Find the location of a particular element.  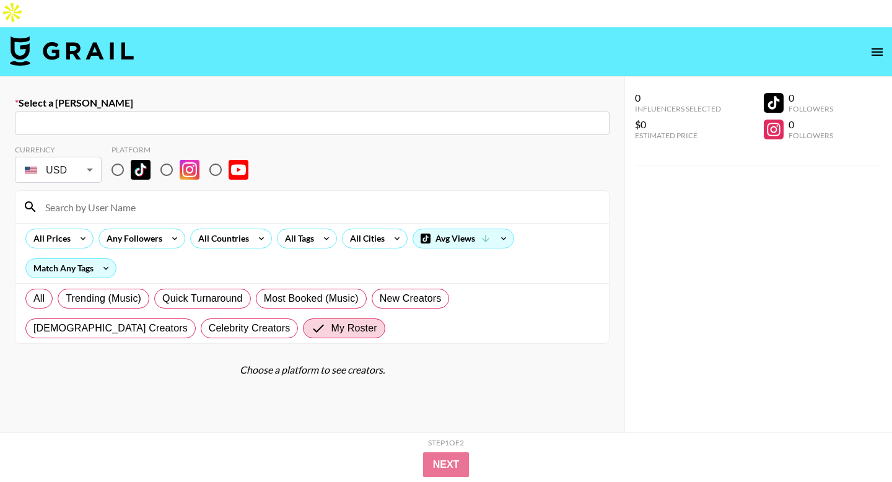

input: Search by User Name is located at coordinates (320, 207).